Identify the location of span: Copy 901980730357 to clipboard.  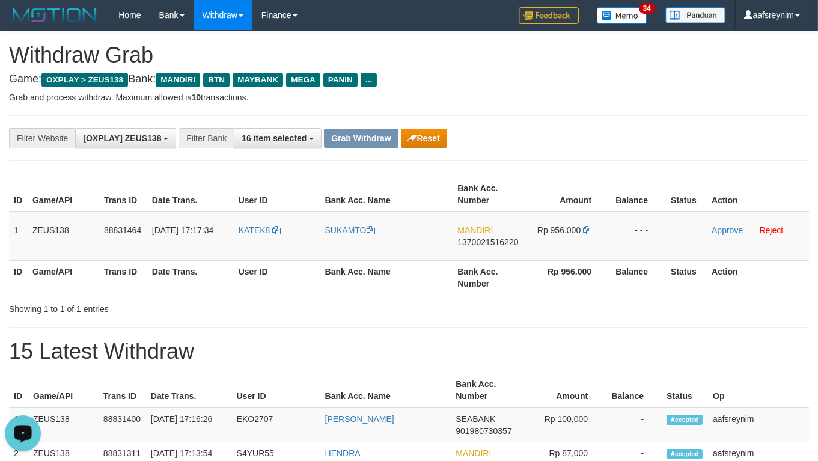
(483, 431).